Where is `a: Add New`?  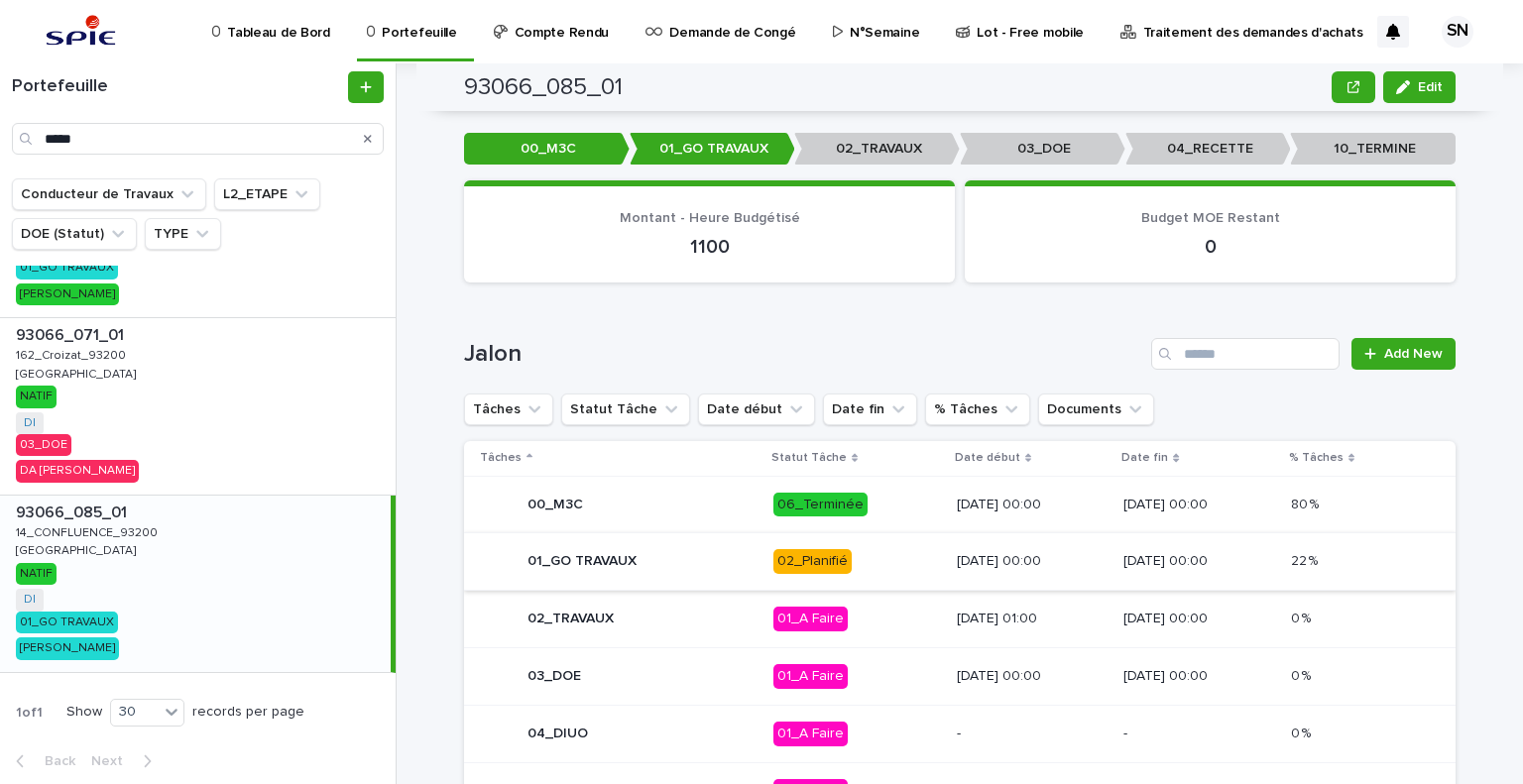
a: Add New is located at coordinates (1403, 354).